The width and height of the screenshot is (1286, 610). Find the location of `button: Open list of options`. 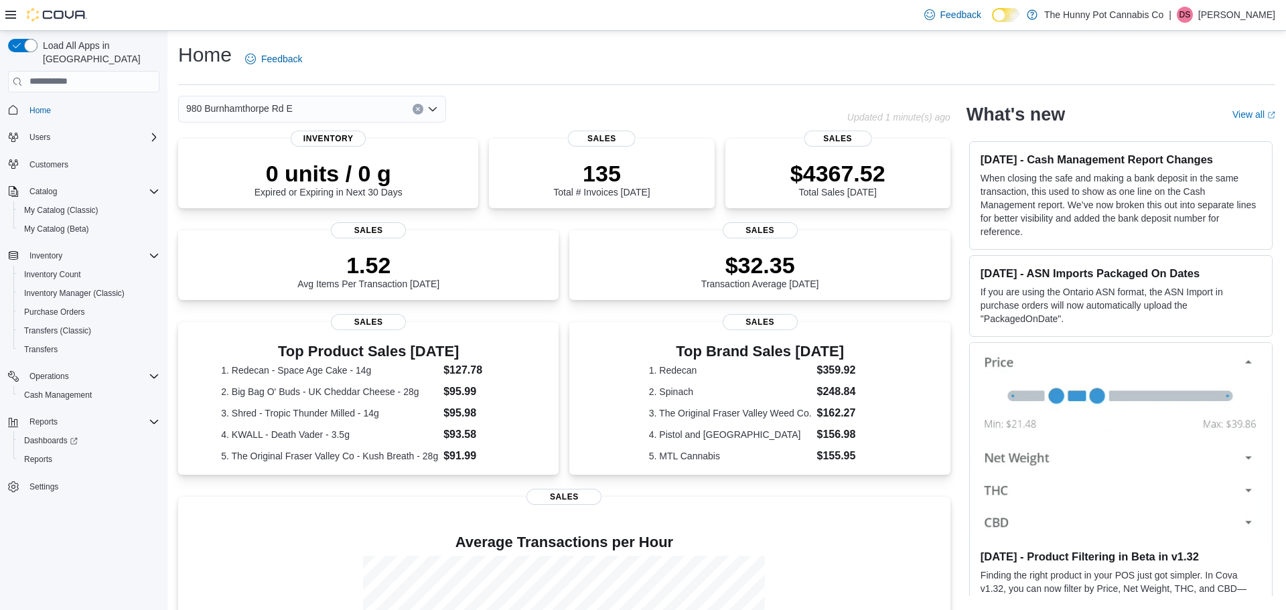

button: Open list of options is located at coordinates (433, 109).